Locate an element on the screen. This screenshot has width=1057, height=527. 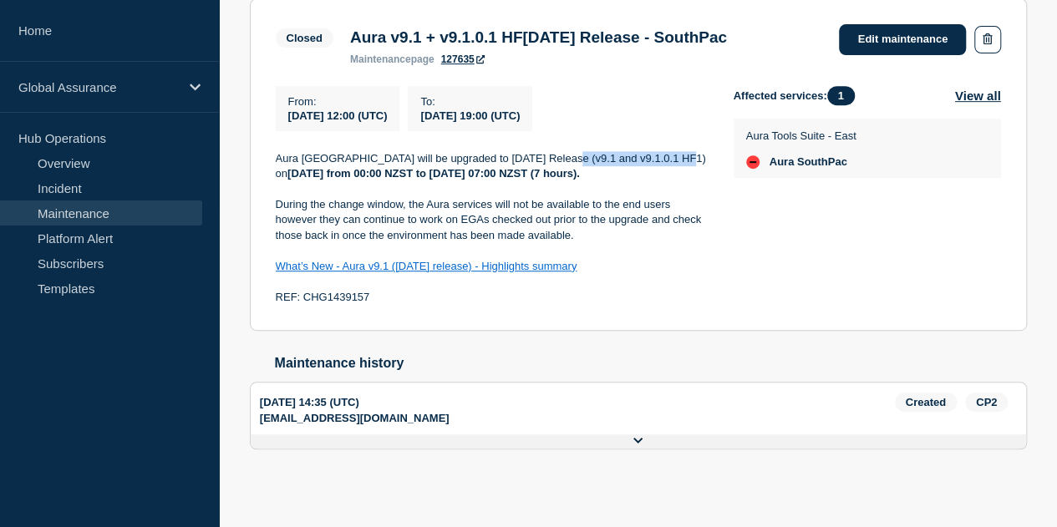
p: During the change window, the Aura services will not be available to the end users however they c... is located at coordinates (491, 220).